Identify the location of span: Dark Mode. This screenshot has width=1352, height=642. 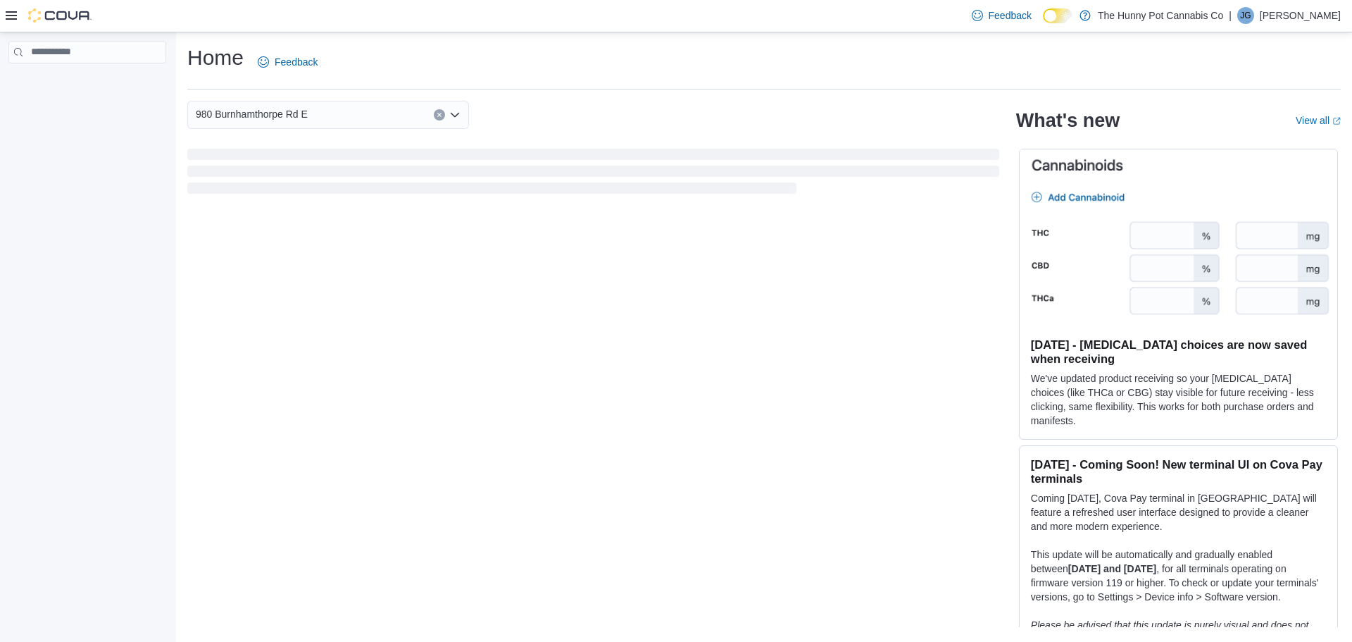
(1043, 23).